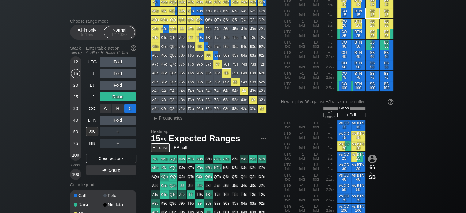  Describe the element at coordinates (387, 55) in the screenshot. I see `div: BB 40` at that location.